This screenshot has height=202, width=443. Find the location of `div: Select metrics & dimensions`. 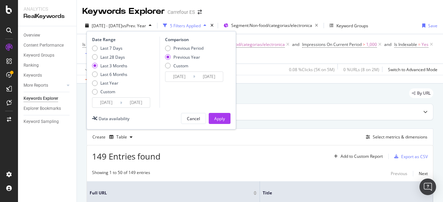

div: Select metrics & dimensions is located at coordinates (400, 137).